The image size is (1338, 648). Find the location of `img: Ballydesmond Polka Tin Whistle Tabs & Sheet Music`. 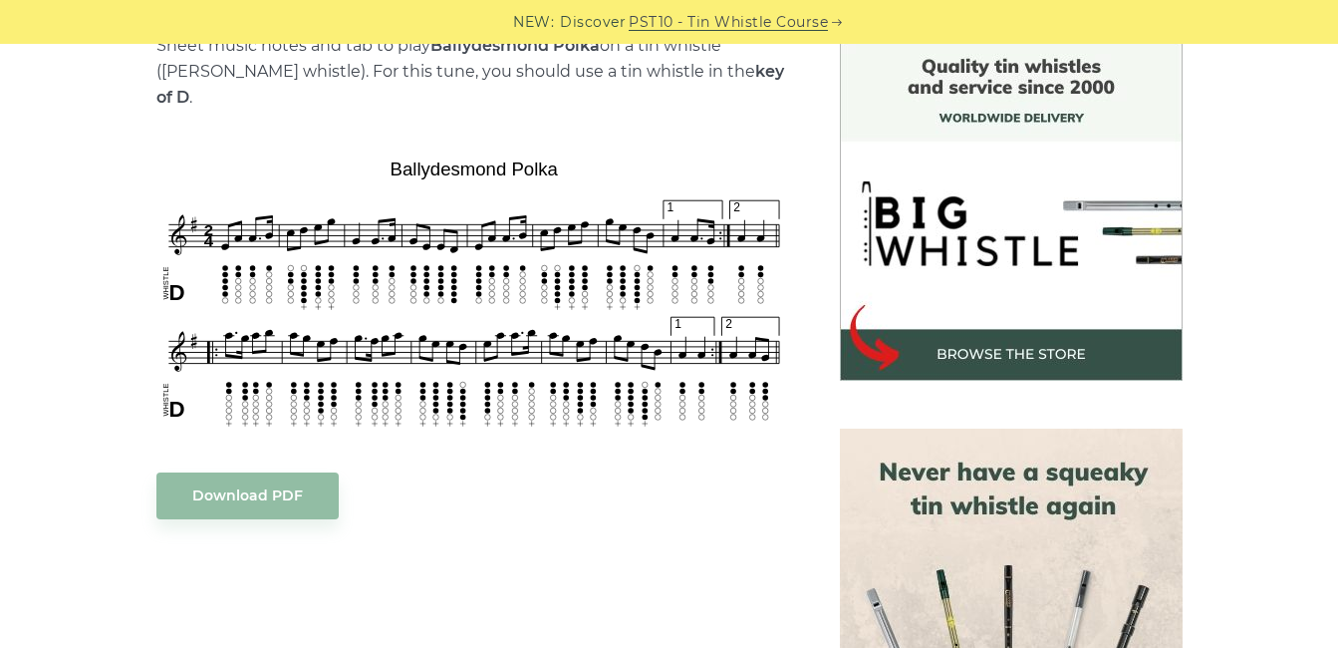

img: Ballydesmond Polka Tin Whistle Tabs & Sheet Music is located at coordinates (474, 291).